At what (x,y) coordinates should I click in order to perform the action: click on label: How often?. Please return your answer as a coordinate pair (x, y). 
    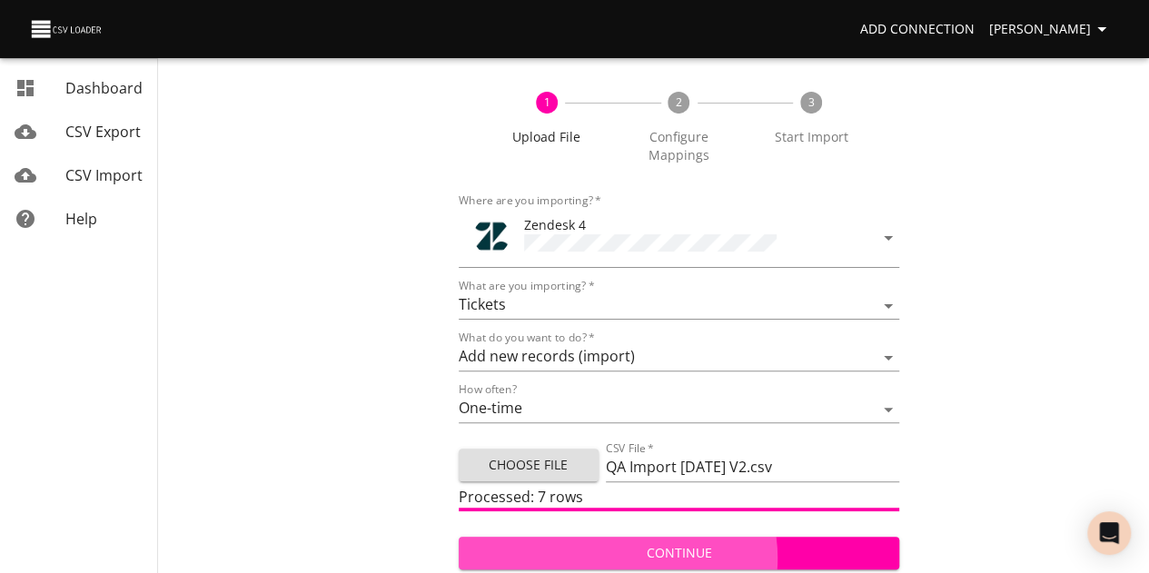
    Looking at the image, I should click on (488, 389).